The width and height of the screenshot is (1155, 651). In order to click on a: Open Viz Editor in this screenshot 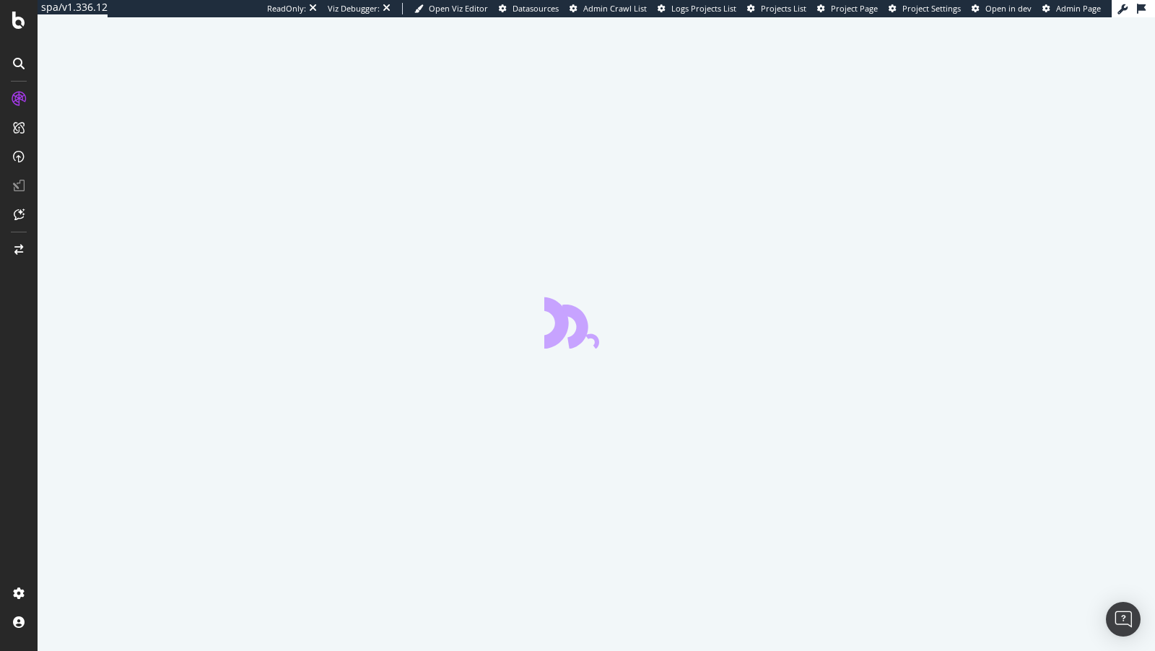, I will do `click(451, 9)`.